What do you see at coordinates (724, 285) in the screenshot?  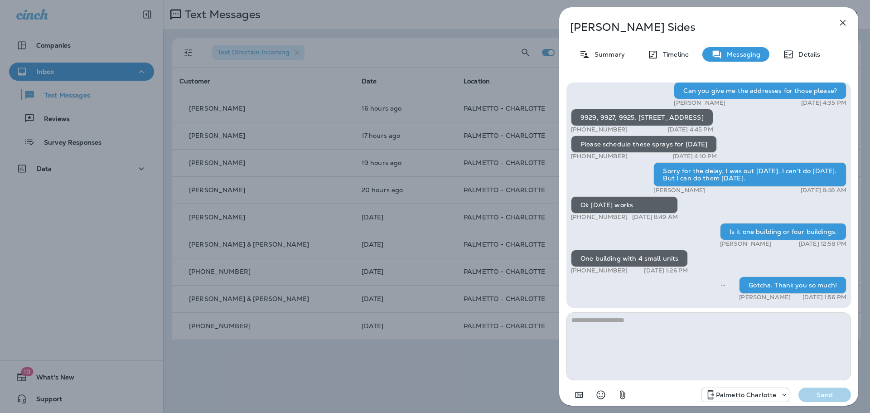 I see `span: Sent` at bounding box center [724, 285].